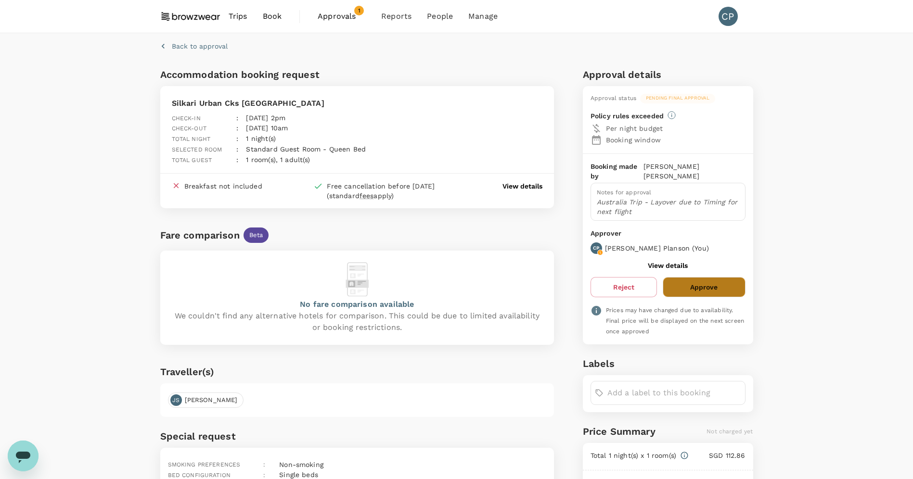 The height and width of the screenshot is (479, 913). What do you see at coordinates (619, 432) in the screenshot?
I see `h6: Price Summary` at bounding box center [619, 432].